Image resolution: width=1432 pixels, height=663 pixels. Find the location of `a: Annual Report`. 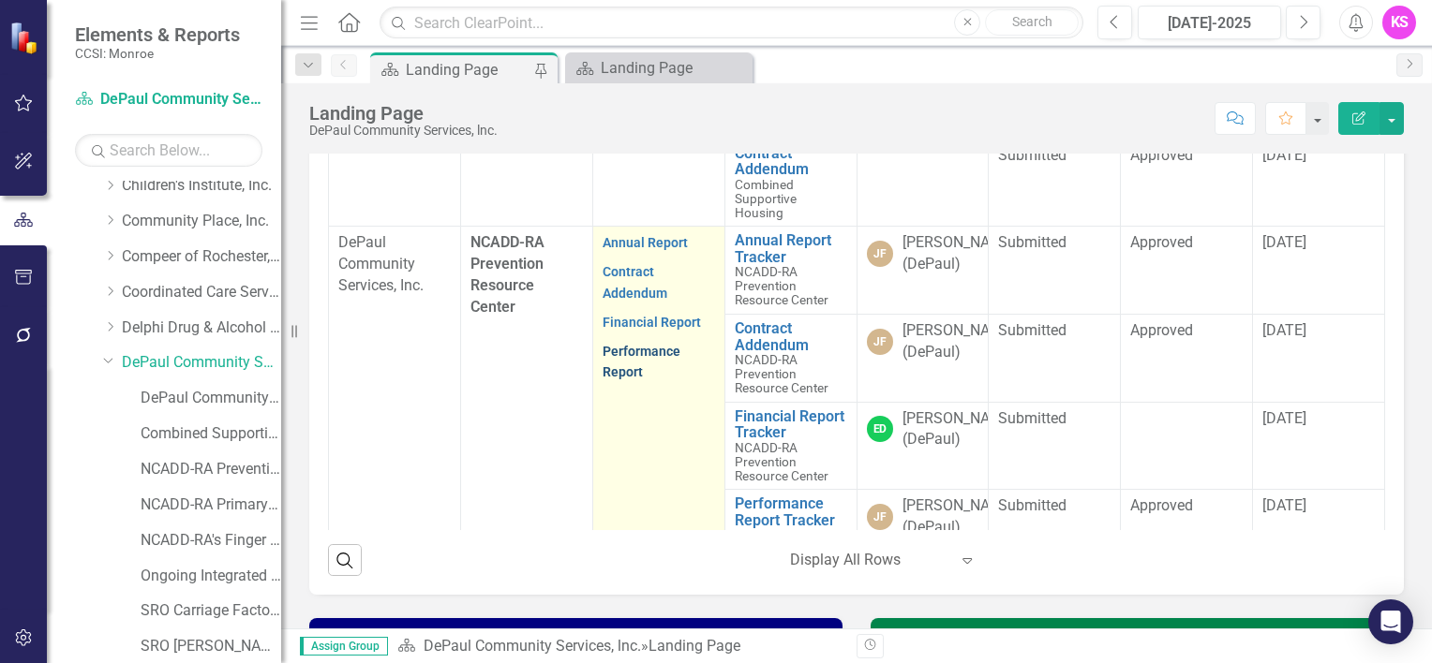

a: Annual Report is located at coordinates (645, 243).